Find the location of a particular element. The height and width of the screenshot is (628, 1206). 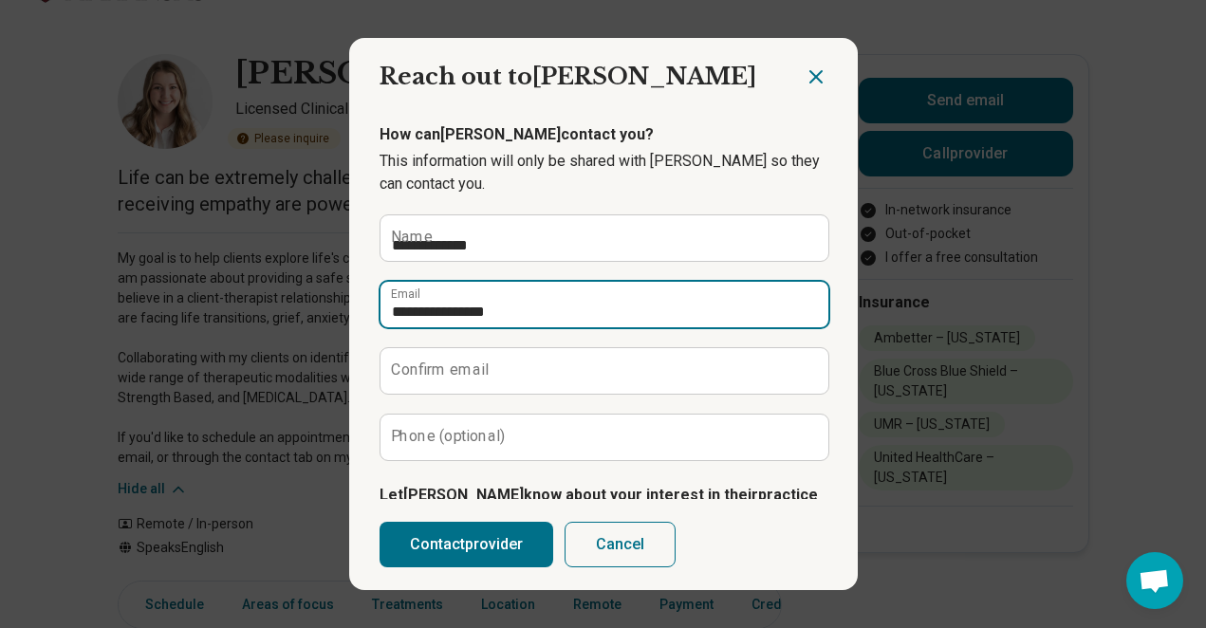

label: Email is located at coordinates (405, 294).